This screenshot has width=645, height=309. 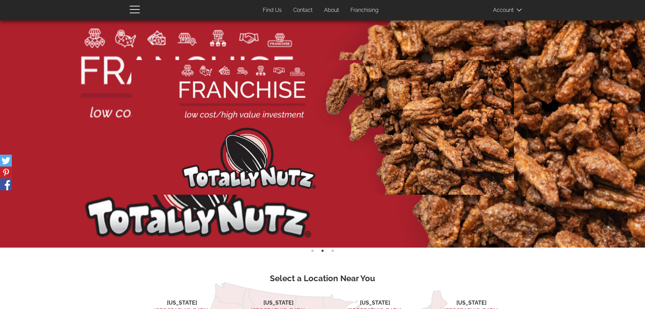 I want to click on a: Franchising, so click(x=364, y=10).